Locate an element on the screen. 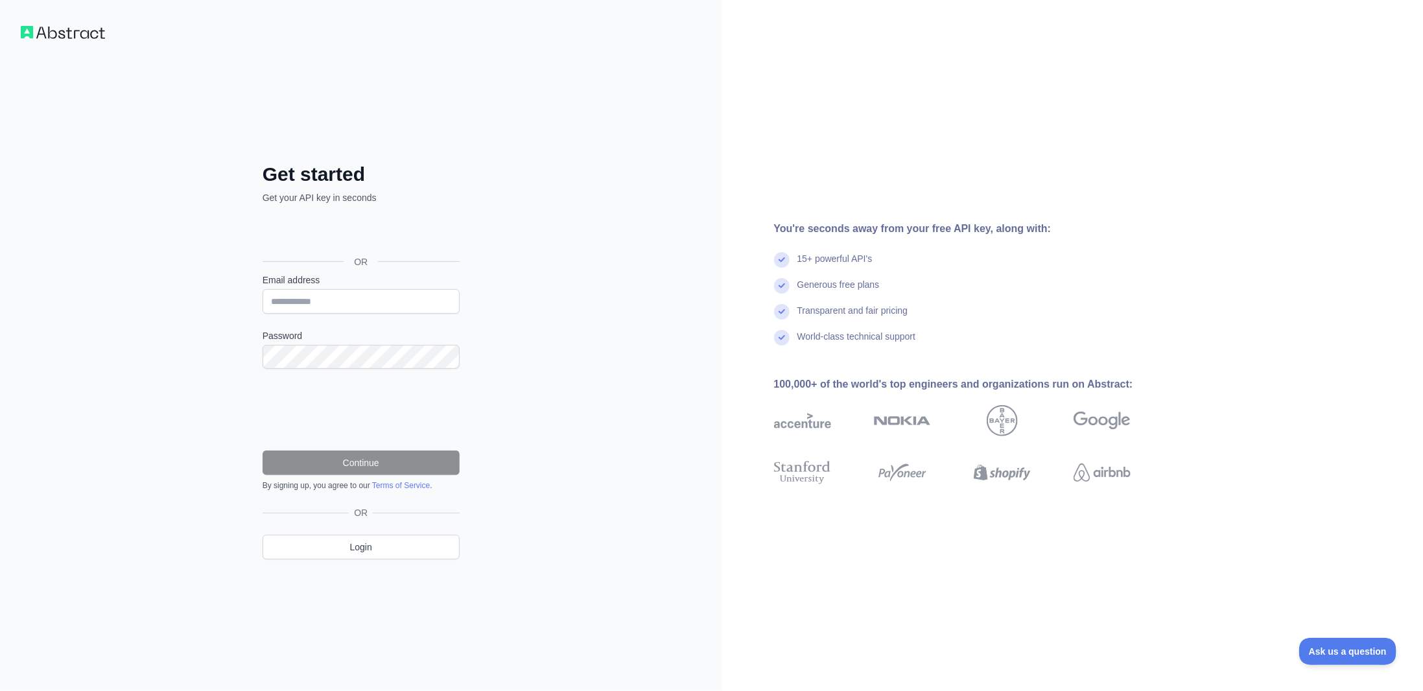 The height and width of the screenshot is (691, 1423). img: accenture is located at coordinates (802, 421).